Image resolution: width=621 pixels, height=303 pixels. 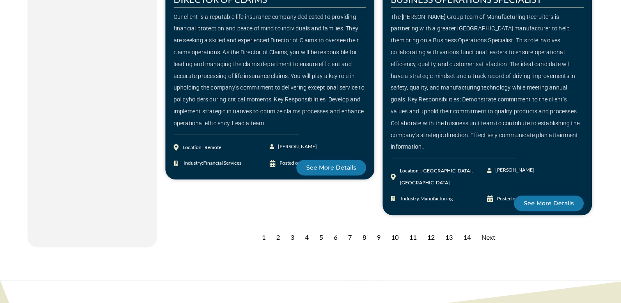 What do you see at coordinates (379, 237) in the screenshot?
I see `div: 9` at bounding box center [379, 237].